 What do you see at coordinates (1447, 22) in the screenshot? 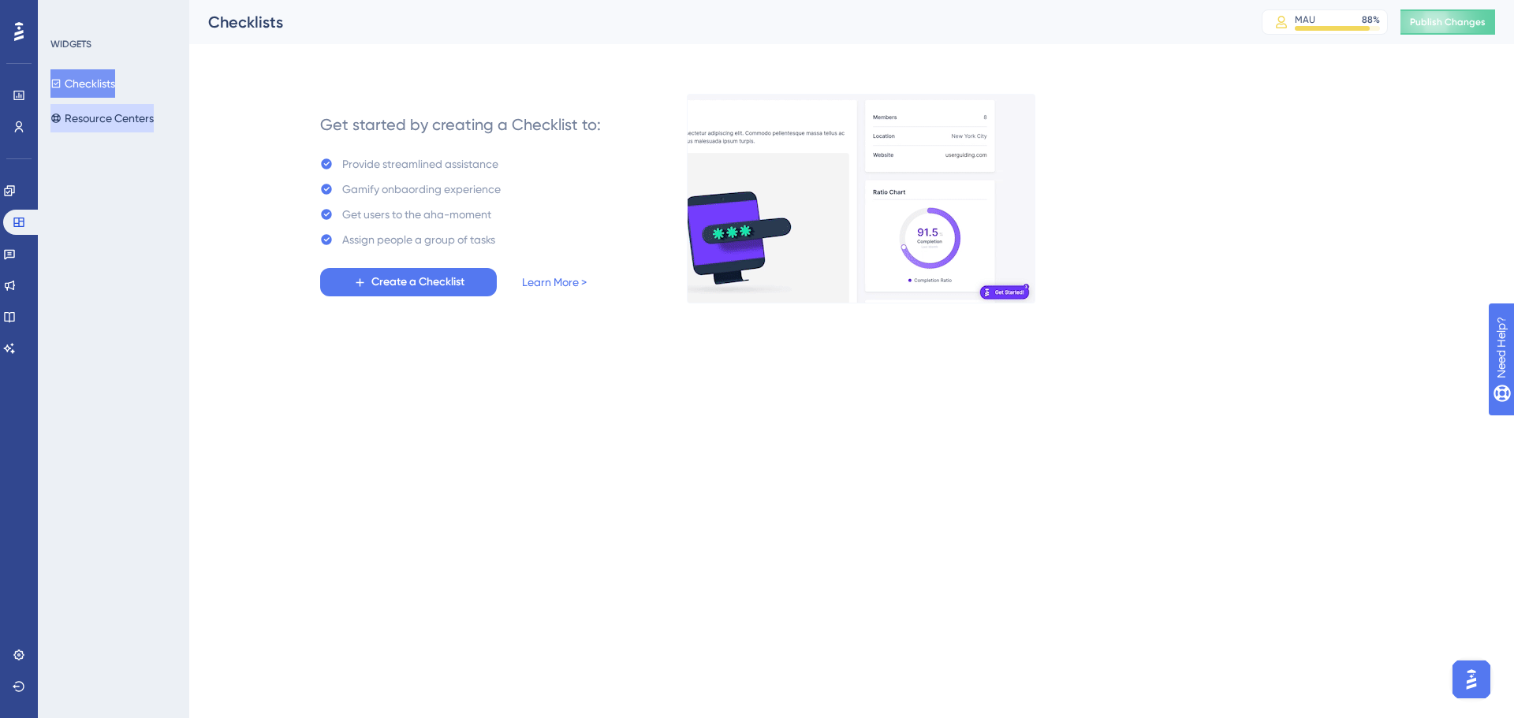
I see `span: Publish Changes` at bounding box center [1447, 22].